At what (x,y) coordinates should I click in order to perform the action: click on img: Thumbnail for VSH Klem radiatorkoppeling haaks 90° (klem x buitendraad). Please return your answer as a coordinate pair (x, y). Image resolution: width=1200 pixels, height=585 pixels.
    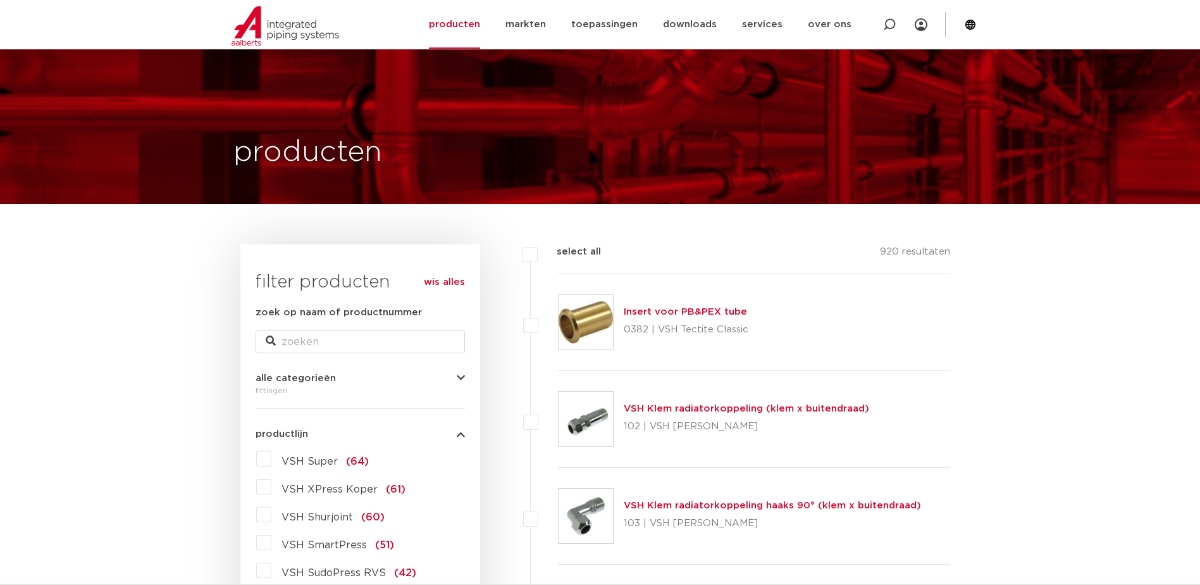
    Looking at the image, I should click on (586, 516).